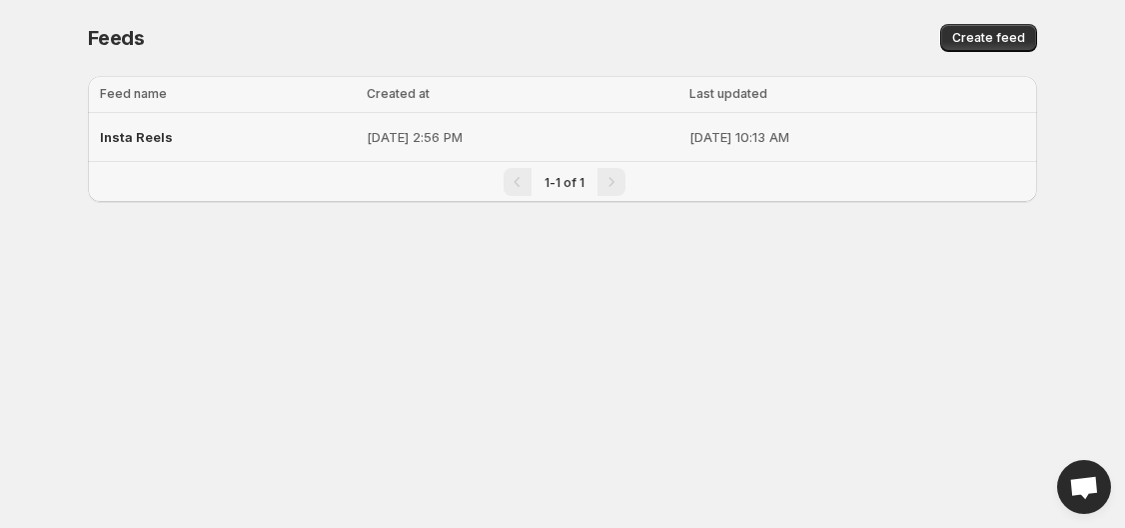 This screenshot has width=1125, height=528. What do you see at coordinates (989, 38) in the screenshot?
I see `button: Create feed` at bounding box center [989, 38].